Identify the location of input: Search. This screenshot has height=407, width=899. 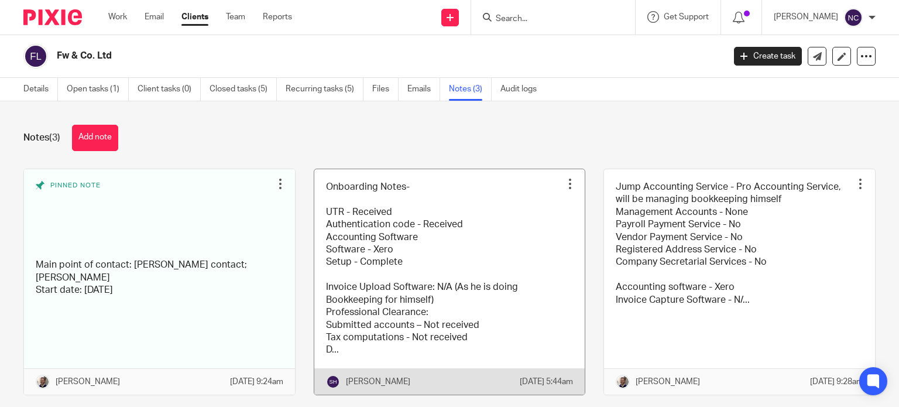
(547, 19).